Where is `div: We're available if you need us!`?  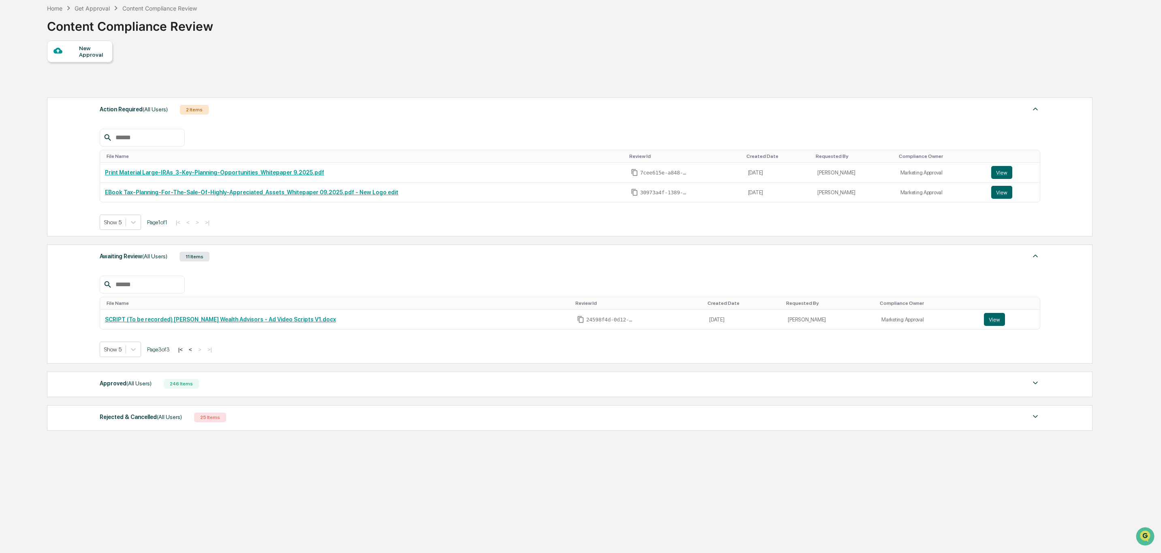
div: We're available if you need us! is located at coordinates (65, 74).